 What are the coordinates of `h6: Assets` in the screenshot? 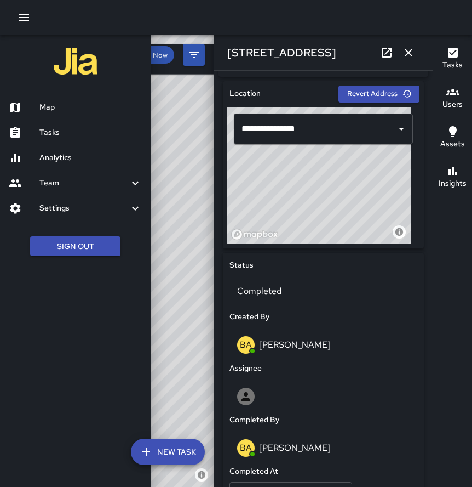 It's located at (453, 144).